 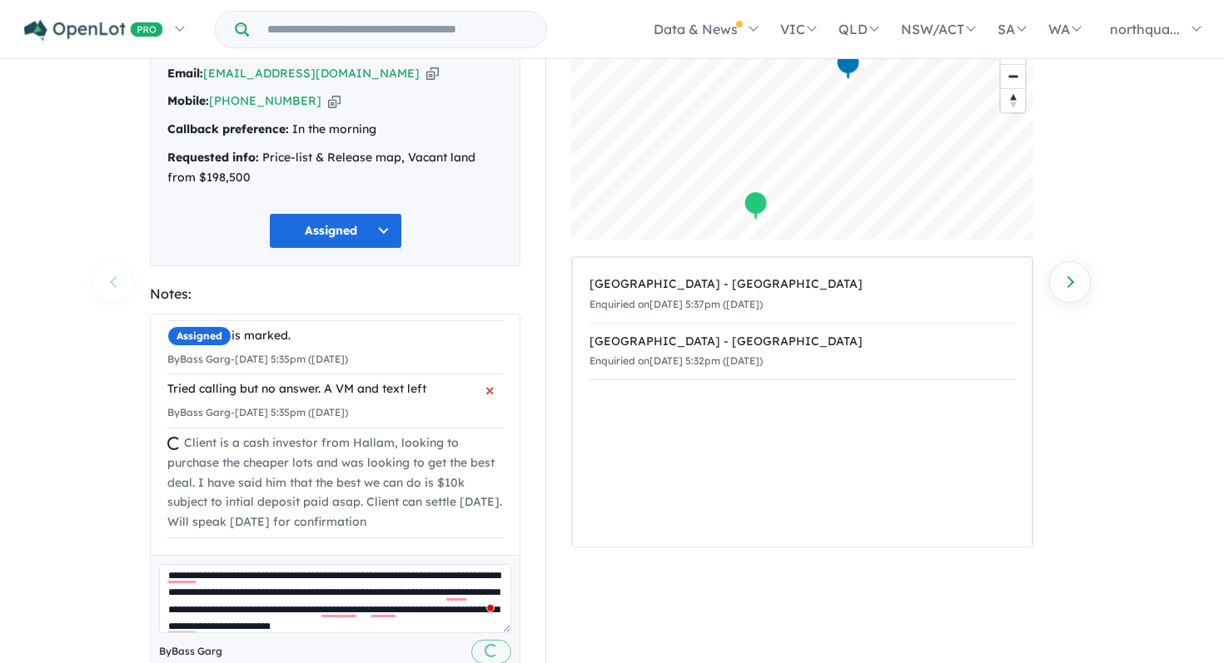 I want to click on div: In the morning, so click(x=335, y=130).